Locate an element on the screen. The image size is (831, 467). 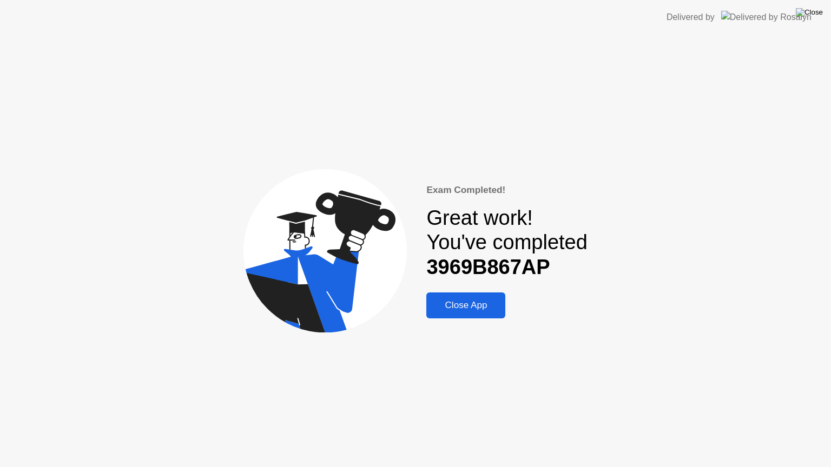
div: Delivered by is located at coordinates (690, 17).